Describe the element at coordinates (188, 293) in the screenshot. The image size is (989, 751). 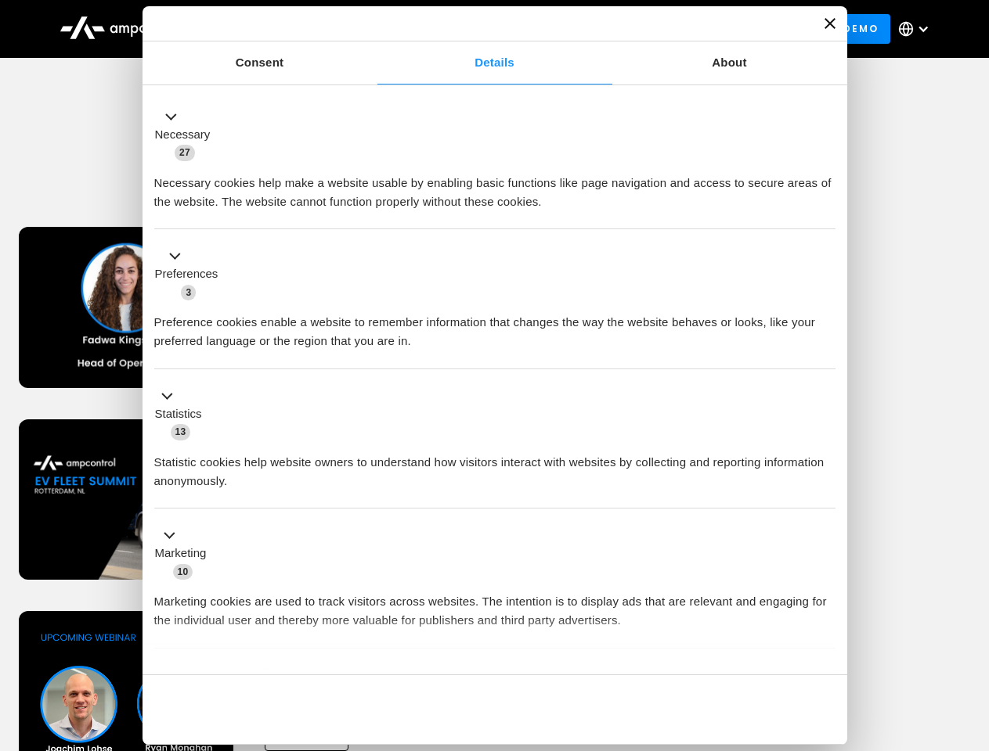
I see `span: 3` at that location.